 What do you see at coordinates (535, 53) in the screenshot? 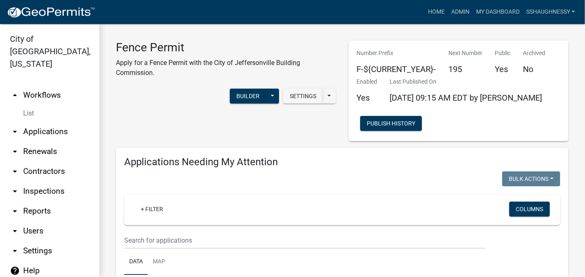
I see `p: Archived` at bounding box center [535, 53].